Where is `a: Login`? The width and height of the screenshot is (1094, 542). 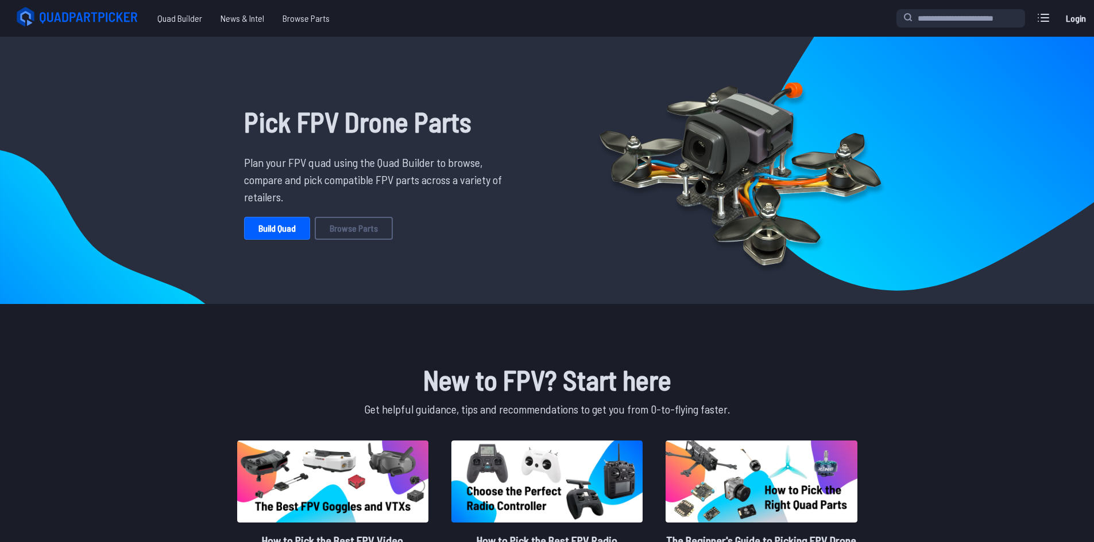
a: Login is located at coordinates (1075, 18).